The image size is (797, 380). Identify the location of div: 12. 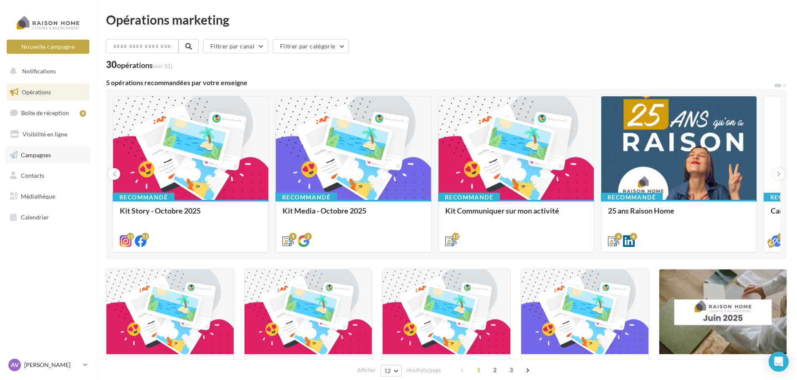
(456, 237).